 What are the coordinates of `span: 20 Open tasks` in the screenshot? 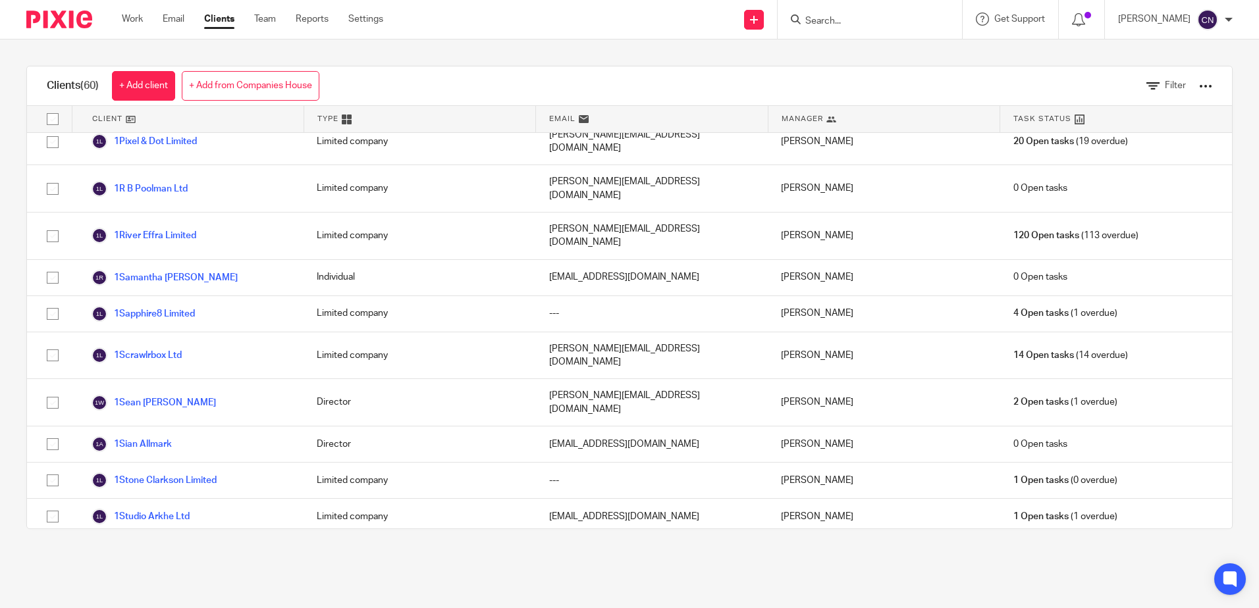 It's located at (1044, 142).